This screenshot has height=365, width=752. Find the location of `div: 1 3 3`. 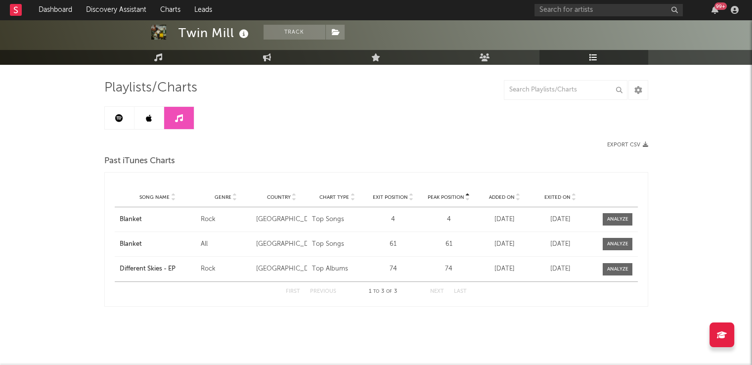

div: 1 3 3 is located at coordinates (383, 292).